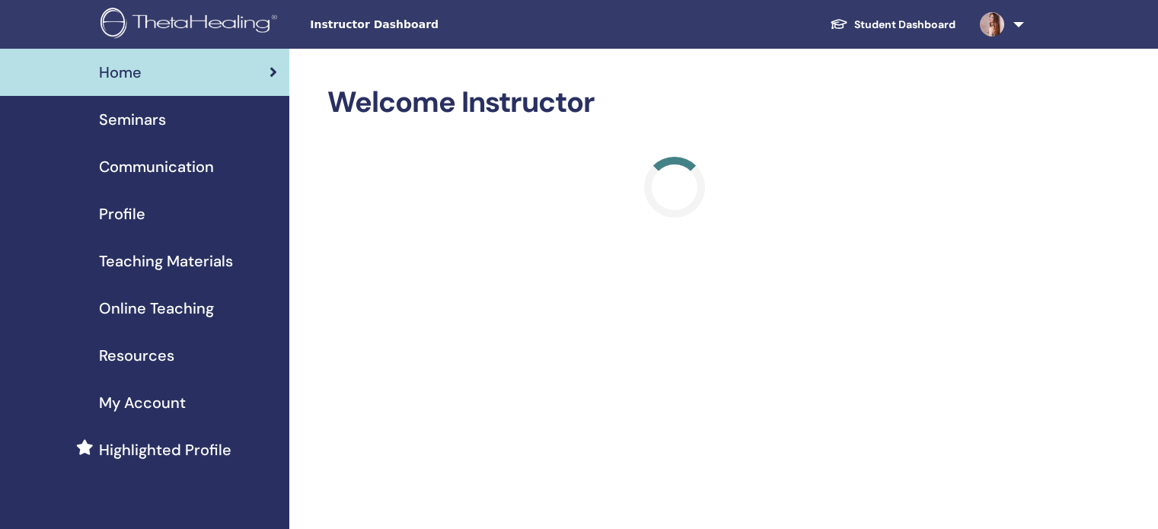  What do you see at coordinates (142, 403) in the screenshot?
I see `span: My Account` at bounding box center [142, 403].